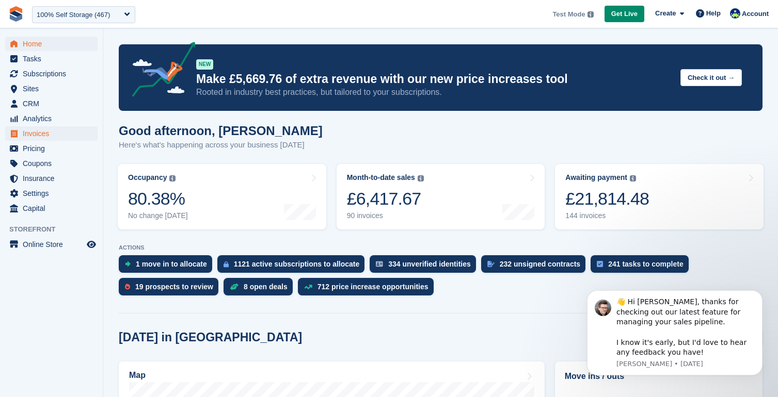  What do you see at coordinates (54, 119) in the screenshot?
I see `span: Analytics` at bounding box center [54, 119].